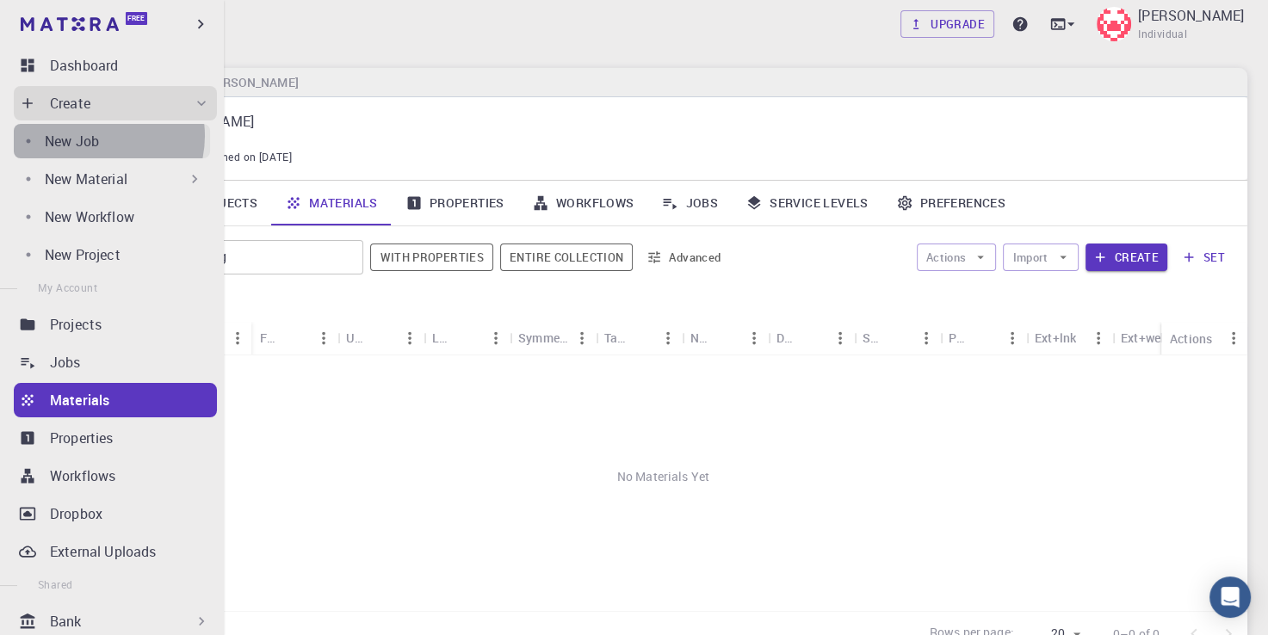 This screenshot has width=1268, height=635. I want to click on span: Show only materials with calculated properties, so click(431, 257).